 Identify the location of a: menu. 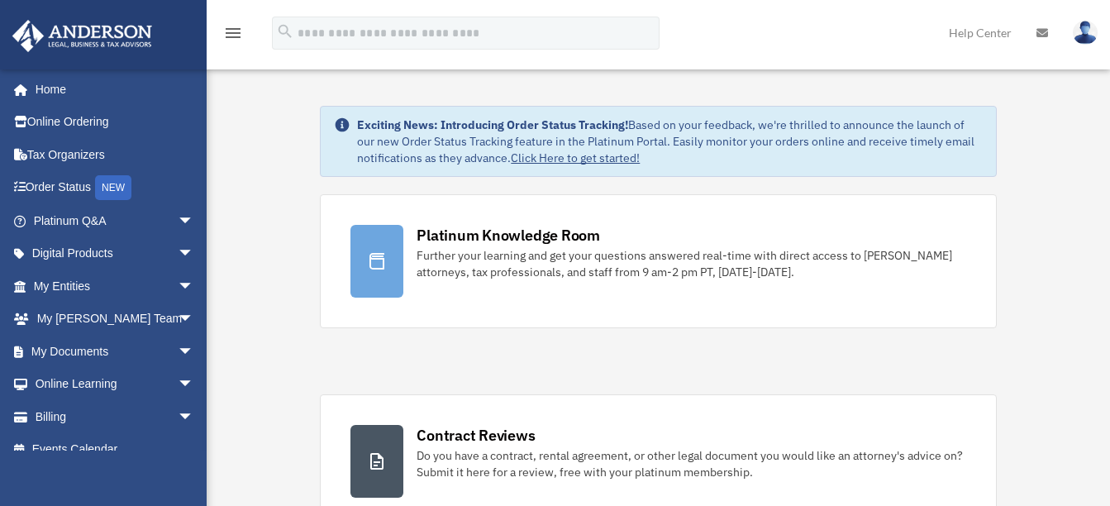
(233, 36).